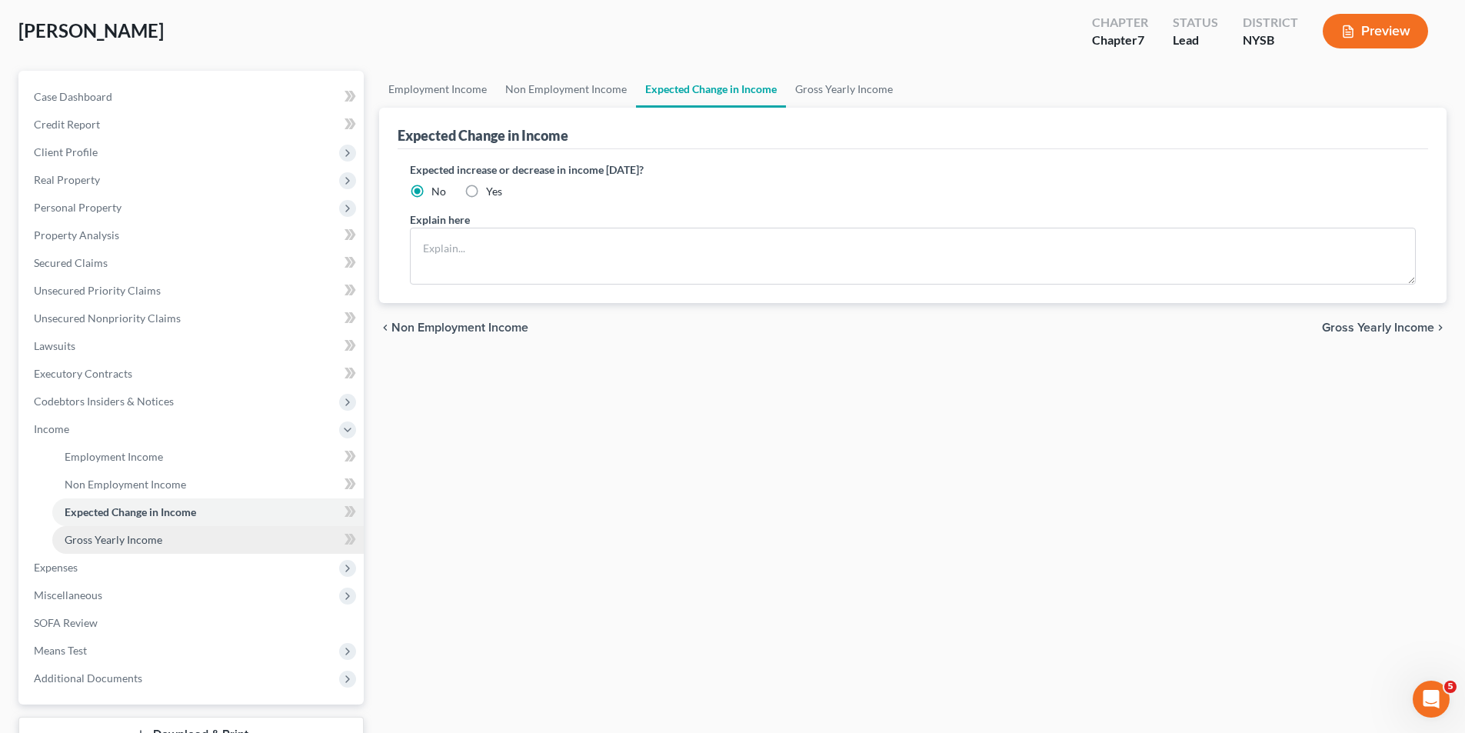 The width and height of the screenshot is (1465, 733). Describe the element at coordinates (60, 650) in the screenshot. I see `span: Means Test` at that location.